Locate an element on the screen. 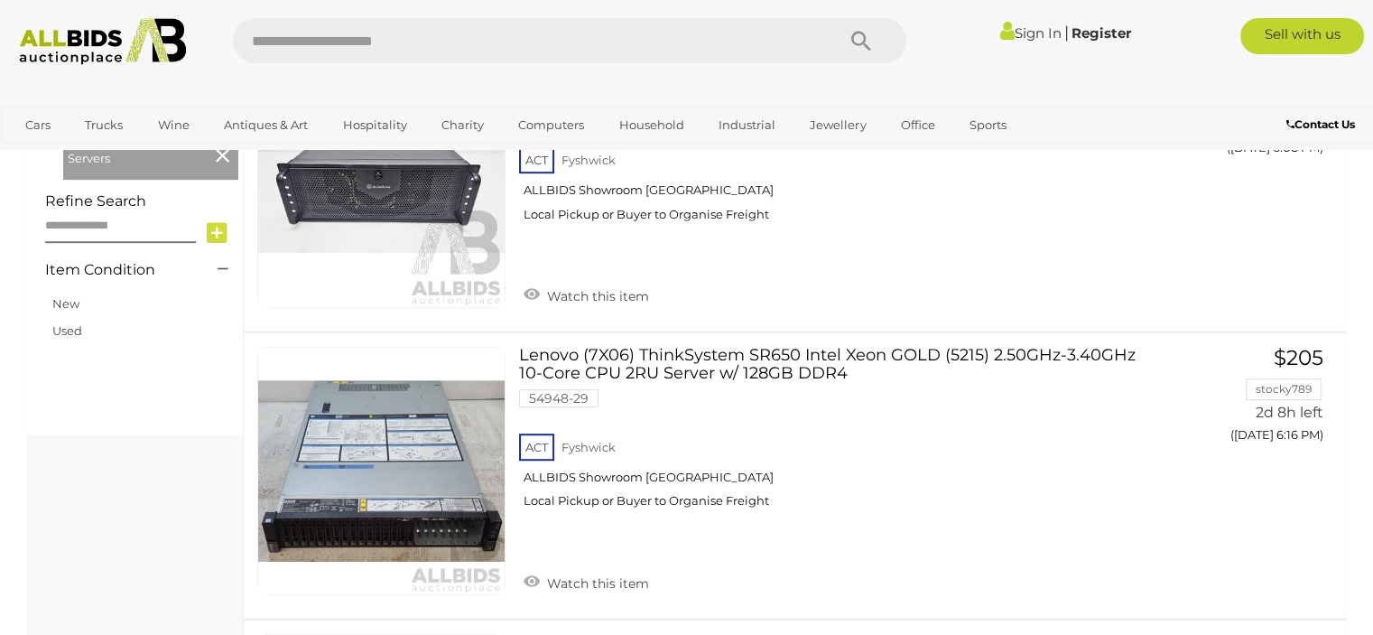 This screenshot has height=635, width=1373. h4: Item Condition is located at coordinates (117, 270).